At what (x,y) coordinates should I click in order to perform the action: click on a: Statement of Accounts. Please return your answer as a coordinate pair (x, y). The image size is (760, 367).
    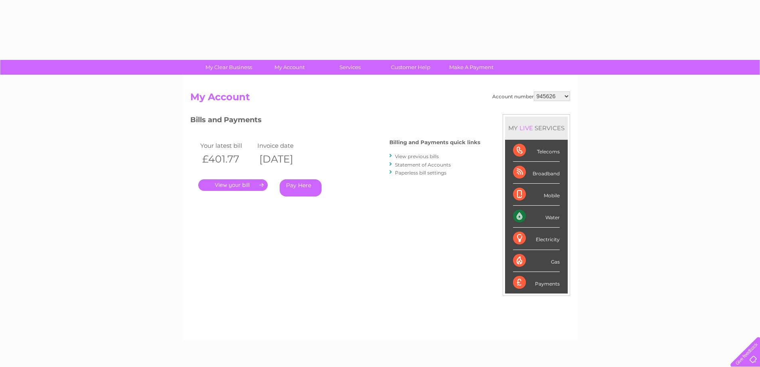
    Looking at the image, I should click on (423, 164).